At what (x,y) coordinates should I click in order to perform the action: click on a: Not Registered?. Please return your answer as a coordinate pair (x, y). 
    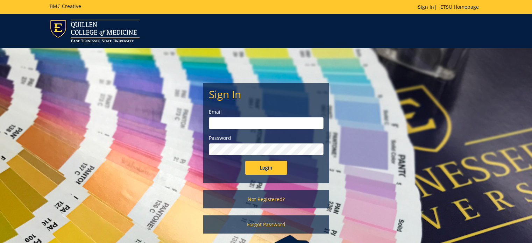
    Looking at the image, I should click on (266, 199).